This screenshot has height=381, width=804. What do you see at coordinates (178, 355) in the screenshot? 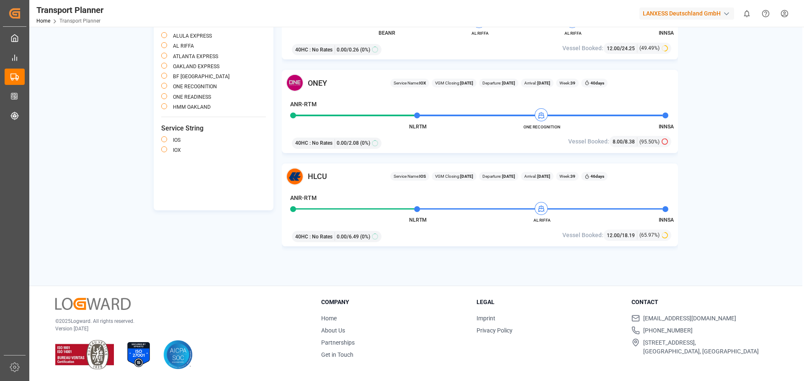
I see `img: AICPA SOC` at bounding box center [178, 355].